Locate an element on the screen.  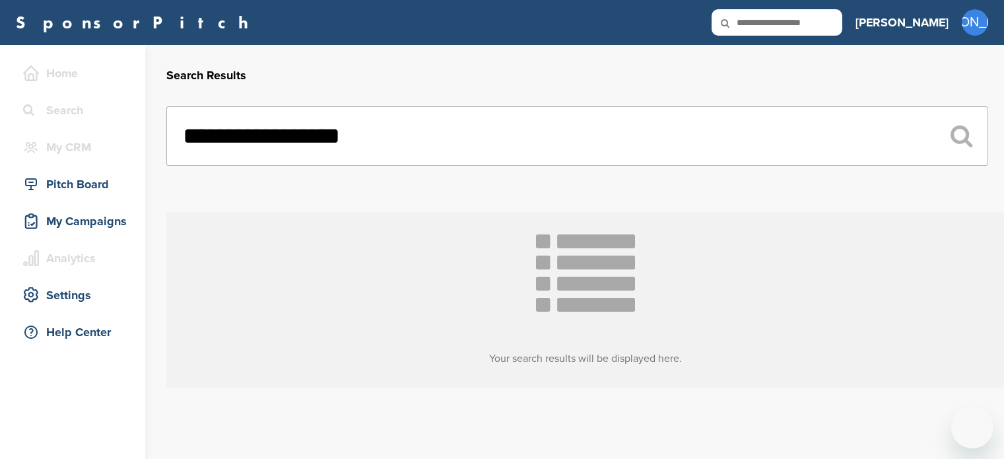
div: Help Center is located at coordinates (76, 332).